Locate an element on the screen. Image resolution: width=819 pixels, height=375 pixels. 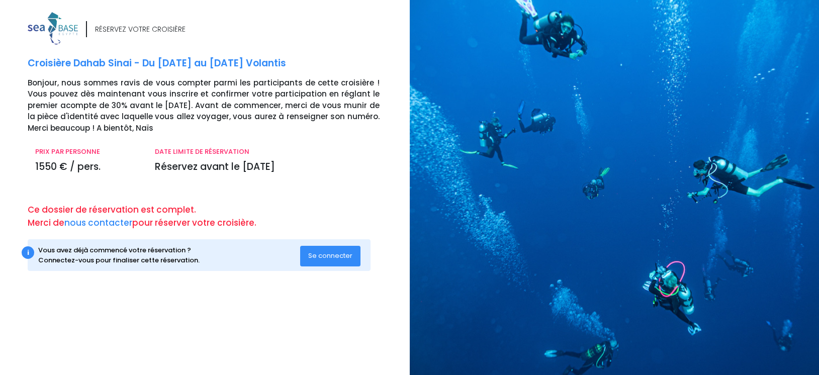
button: Se connecter is located at coordinates (330, 256).